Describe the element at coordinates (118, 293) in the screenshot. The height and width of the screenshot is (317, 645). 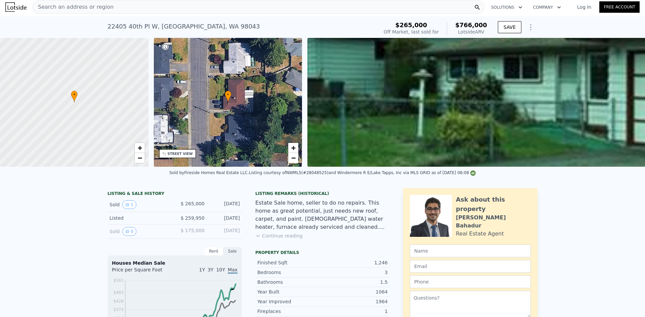
I see `tspan: $483` at that location.